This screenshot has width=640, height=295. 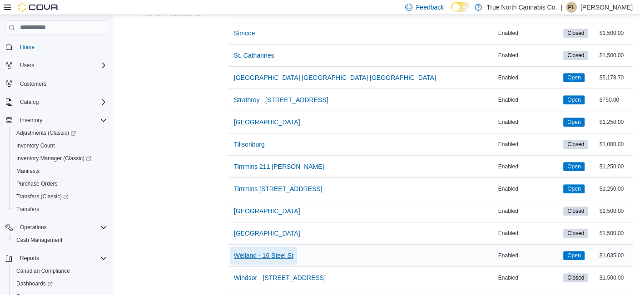 I want to click on a: Cash Management, so click(x=39, y=240).